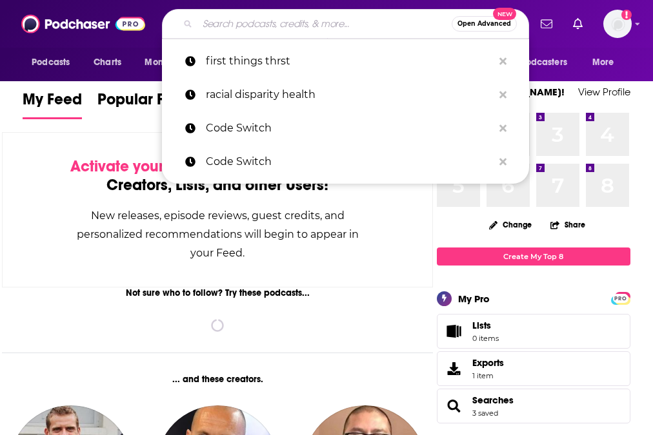 The image size is (653, 435). I want to click on span: PRO, so click(620, 299).